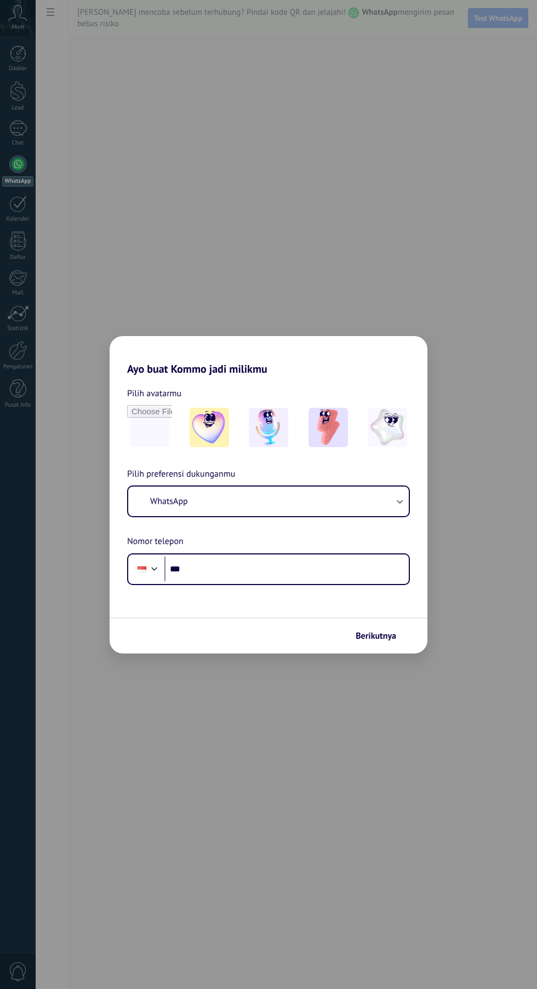 The height and width of the screenshot is (989, 537). What do you see at coordinates (381, 636) in the screenshot?
I see `button: Berikutnya` at bounding box center [381, 636].